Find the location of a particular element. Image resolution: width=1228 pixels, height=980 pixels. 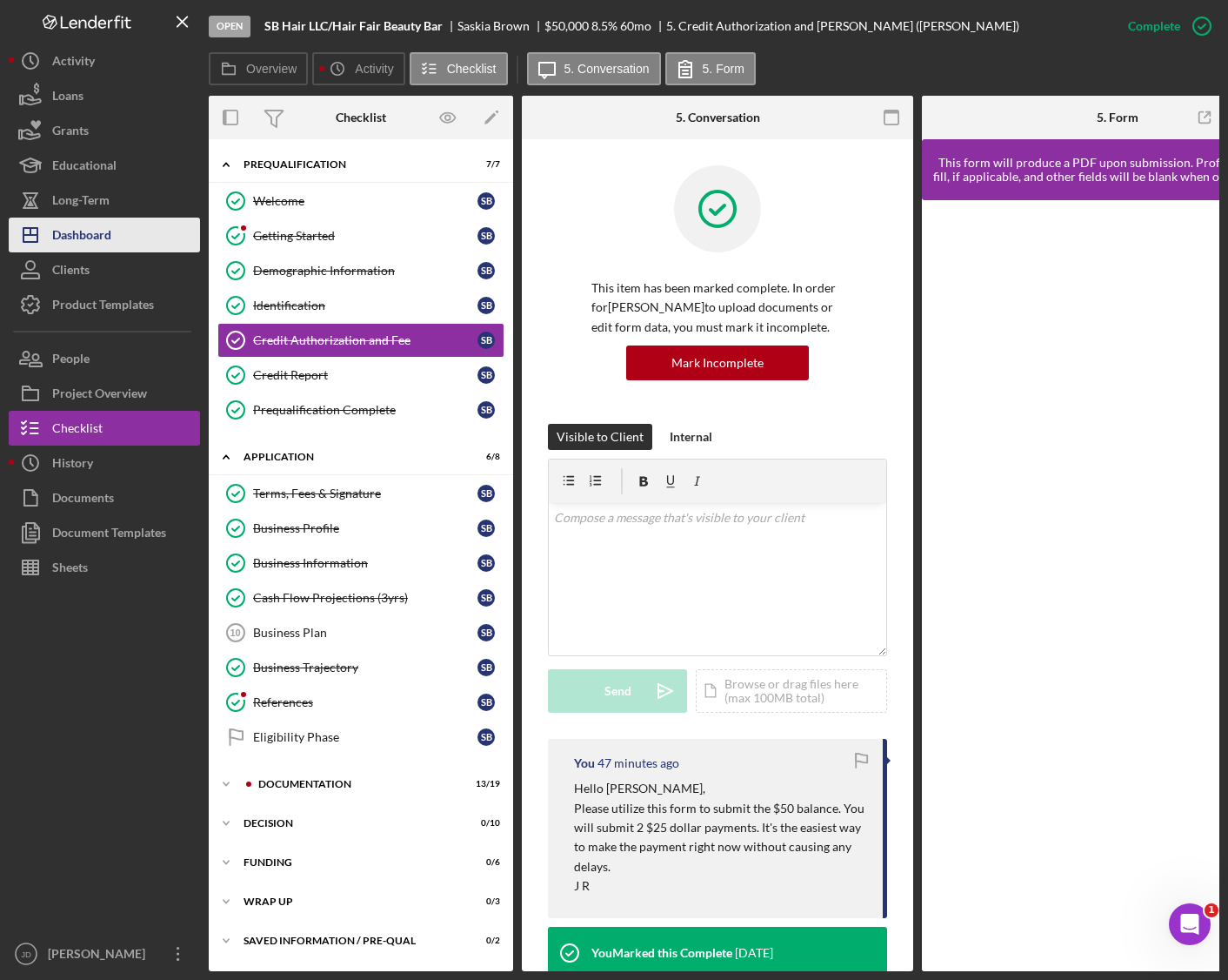

button: 5. Form is located at coordinates (710, 69).